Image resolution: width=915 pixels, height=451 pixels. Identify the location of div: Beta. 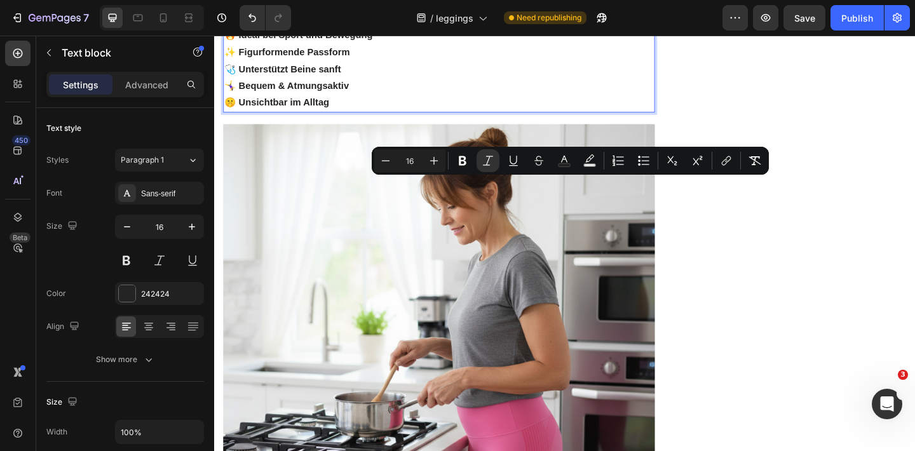
(20, 238).